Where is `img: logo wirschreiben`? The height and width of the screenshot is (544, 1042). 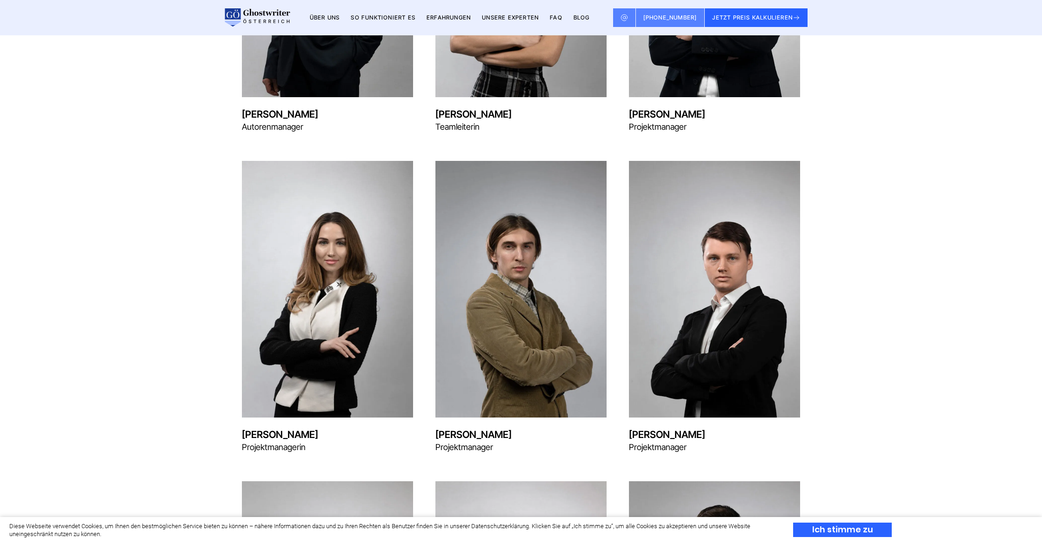 img: logo wirschreiben is located at coordinates (257, 18).